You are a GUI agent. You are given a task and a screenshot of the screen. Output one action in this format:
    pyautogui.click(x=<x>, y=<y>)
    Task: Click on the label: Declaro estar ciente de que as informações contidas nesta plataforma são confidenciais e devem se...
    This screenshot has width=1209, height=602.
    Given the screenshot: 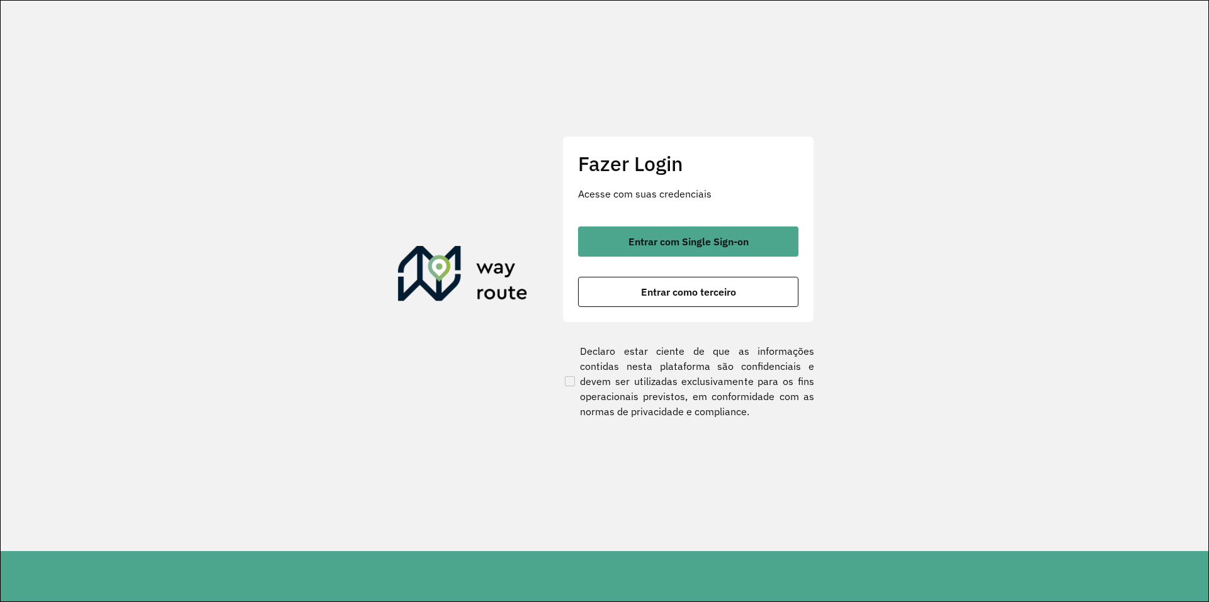 What is the action you would take?
    pyautogui.click(x=688, y=381)
    